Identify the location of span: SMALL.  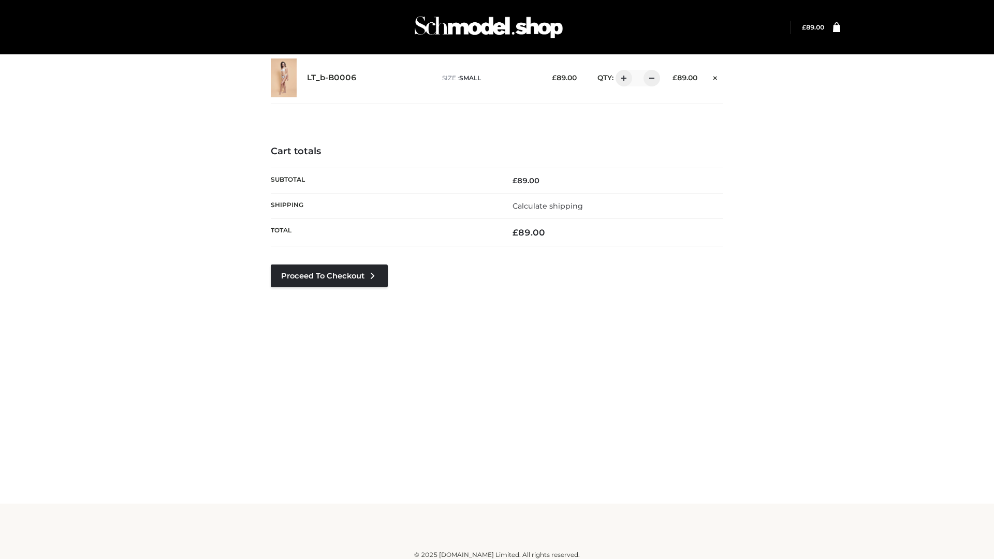
(470, 78).